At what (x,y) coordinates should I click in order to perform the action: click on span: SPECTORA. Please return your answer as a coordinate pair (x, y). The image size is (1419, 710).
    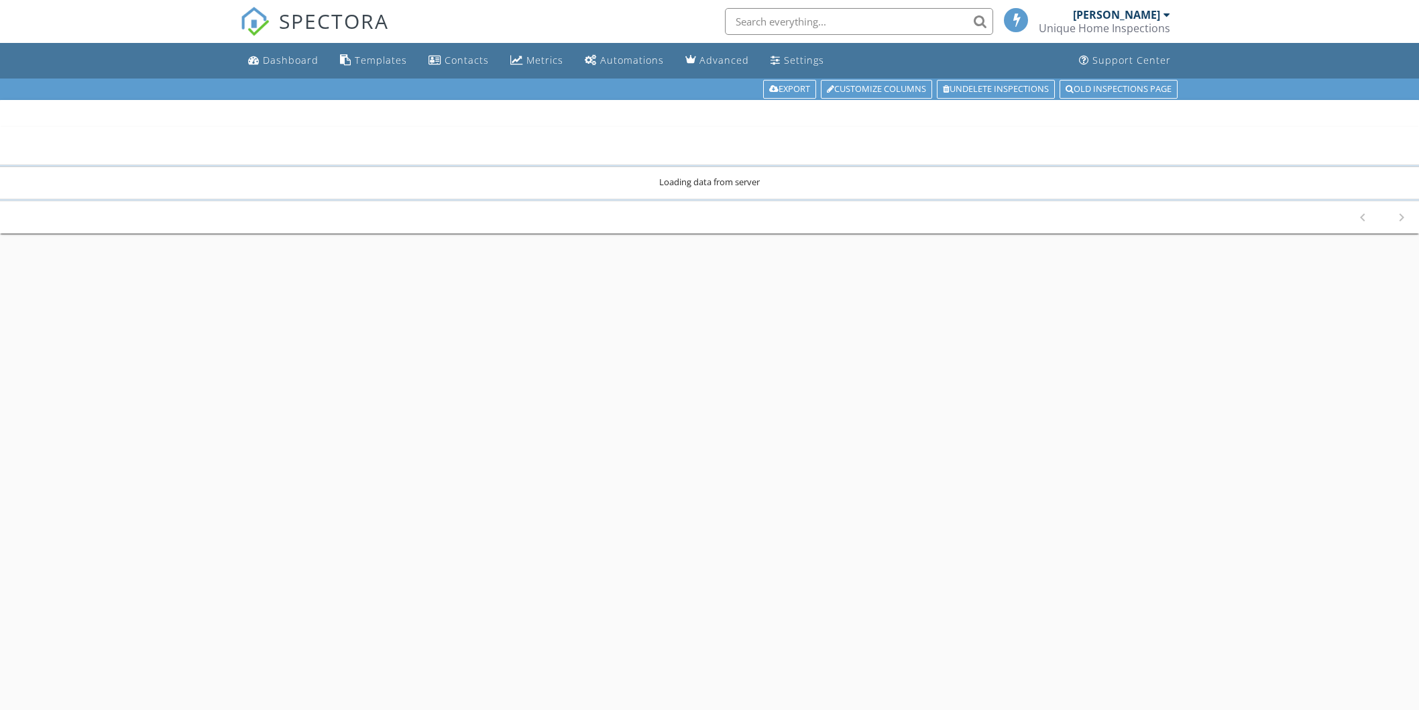
    Looking at the image, I should click on (334, 21).